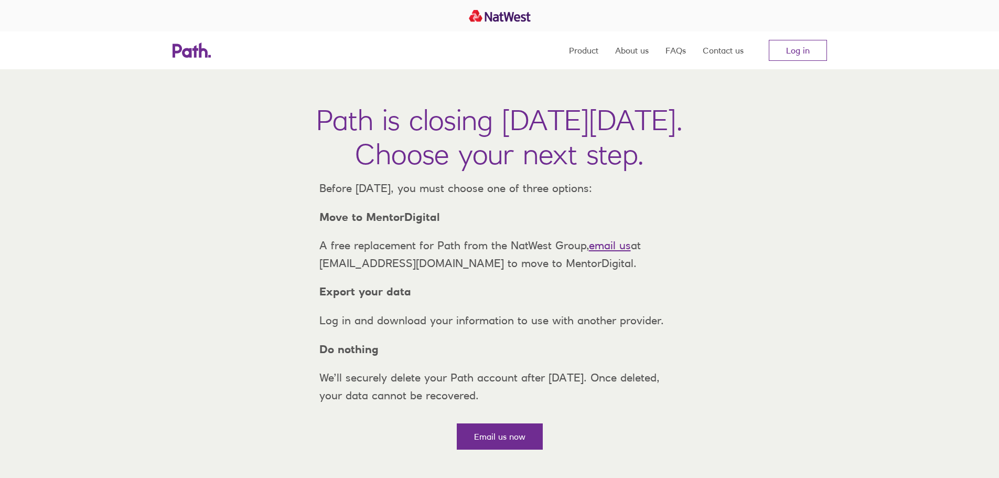  Describe the element at coordinates (676, 50) in the screenshot. I see `a: FAQs` at that location.